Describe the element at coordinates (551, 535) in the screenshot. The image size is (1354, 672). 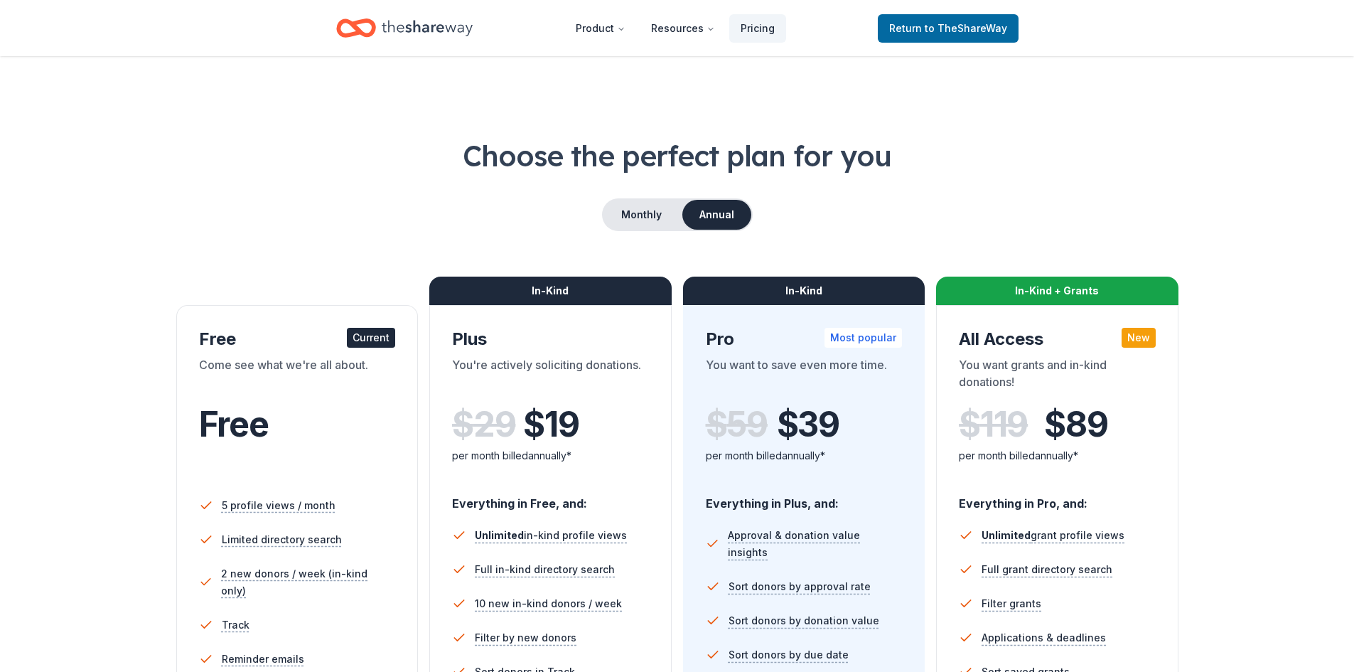
I see `span: in-kind profile views` at that location.